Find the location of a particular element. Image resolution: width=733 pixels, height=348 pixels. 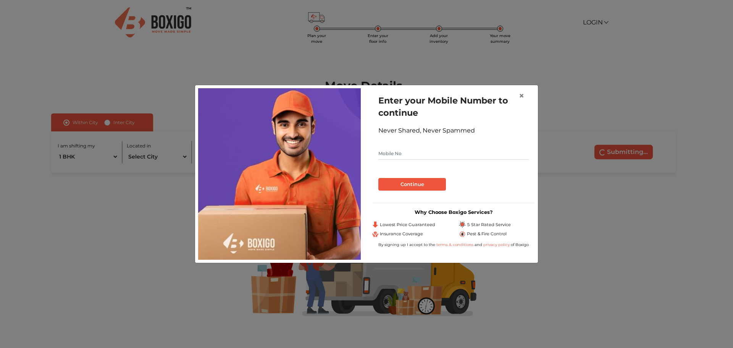

span: Insurance Coverage is located at coordinates (401, 234).